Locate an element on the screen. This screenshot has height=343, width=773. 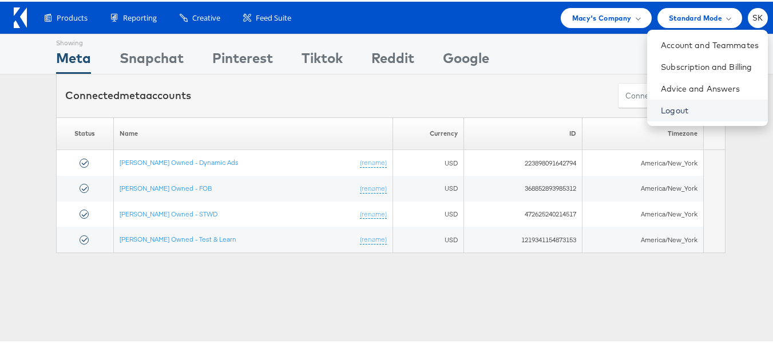
div: Showing is located at coordinates (73, 39).